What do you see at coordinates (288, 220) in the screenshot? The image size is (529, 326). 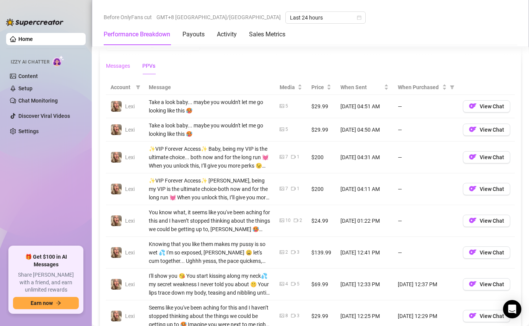 I see `div: 10` at bounding box center [288, 220].